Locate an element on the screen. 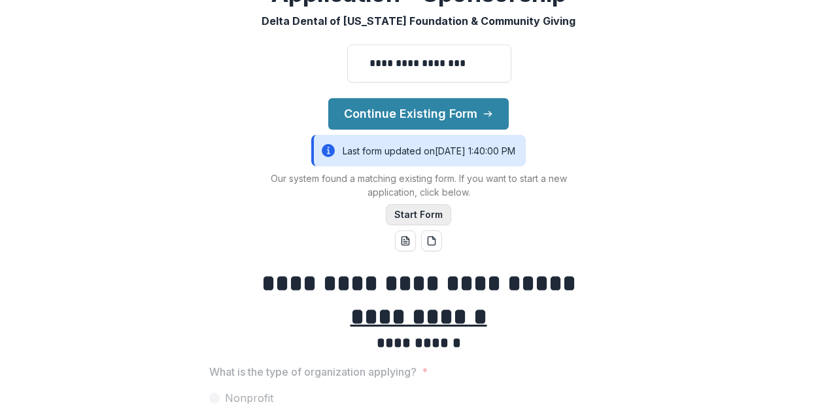  button: Continue Existing Form is located at coordinates (418, 114).